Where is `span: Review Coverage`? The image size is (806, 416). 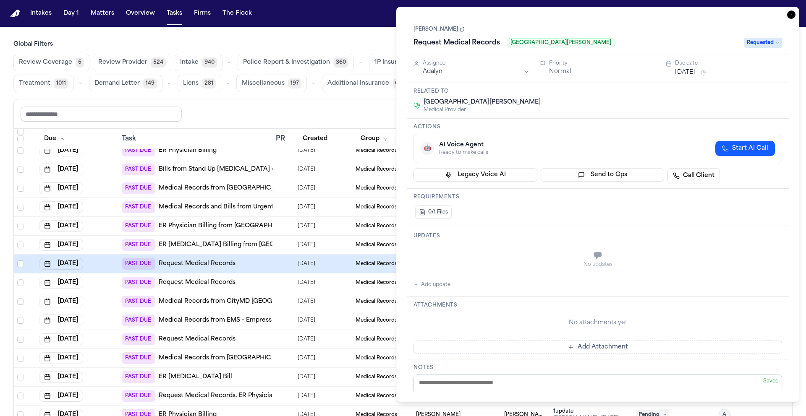
span: Review Coverage is located at coordinates (45, 63).